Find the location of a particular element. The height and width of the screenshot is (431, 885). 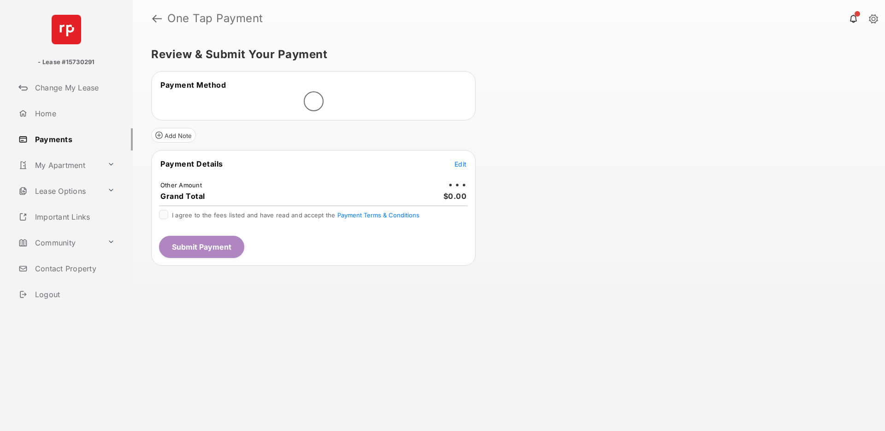

a: My Apartment is located at coordinates (59, 165).